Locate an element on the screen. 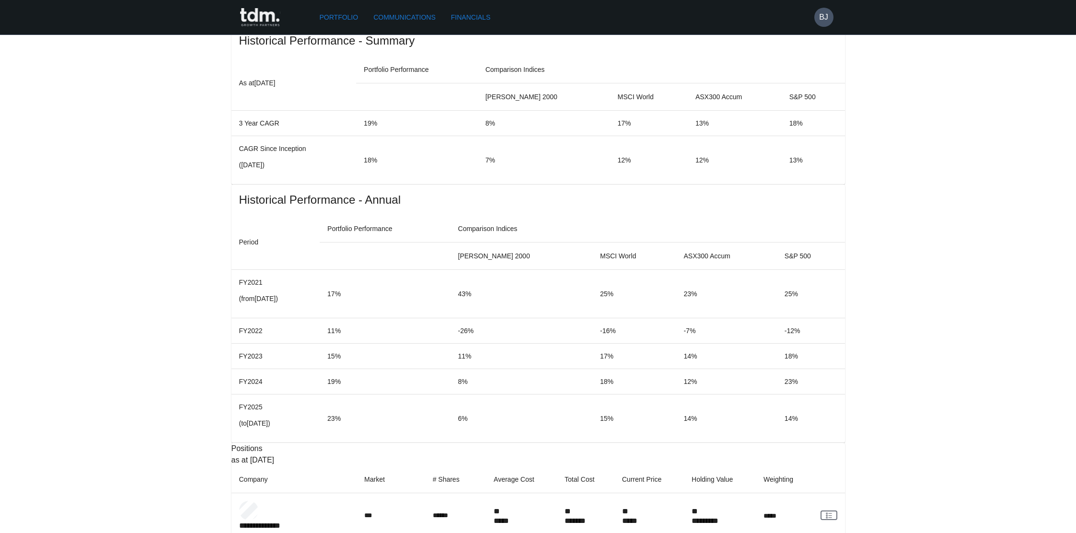  span: Historical Performance - Annual is located at coordinates (538, 200).